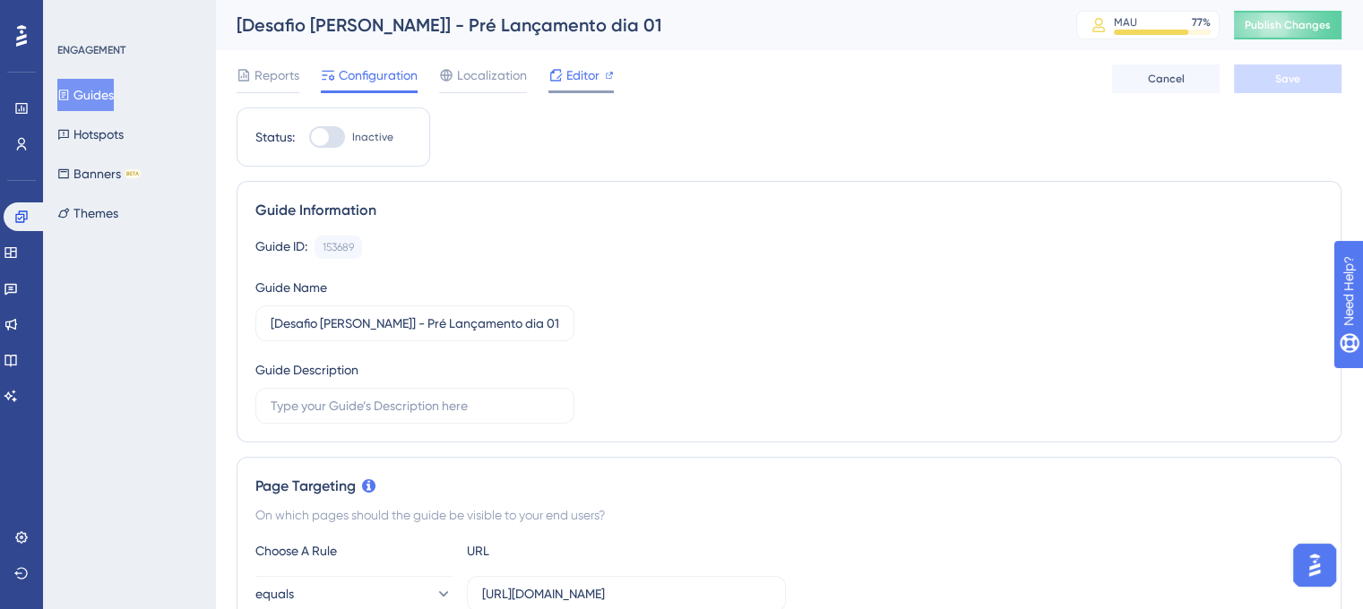  I want to click on span: Editor, so click(583, 75).